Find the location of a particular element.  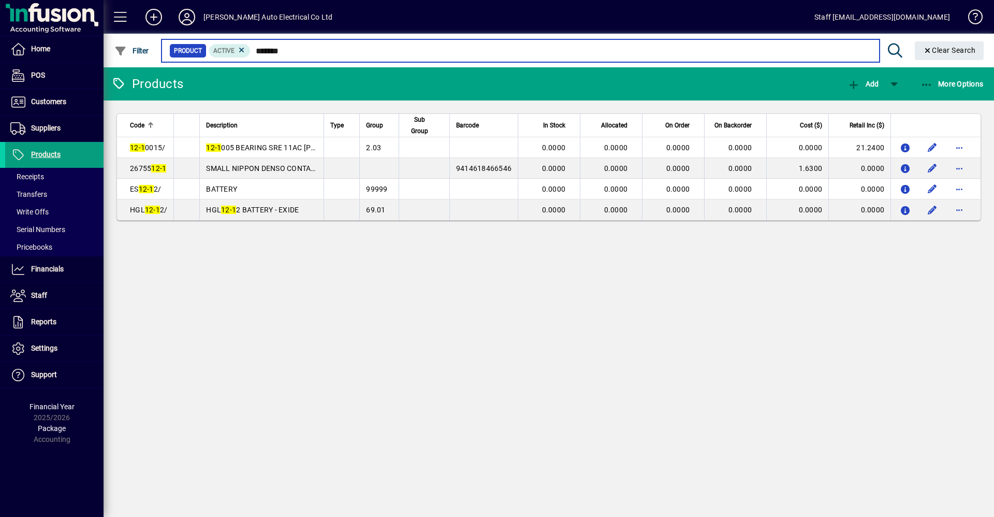

span: Add is located at coordinates (863, 84).